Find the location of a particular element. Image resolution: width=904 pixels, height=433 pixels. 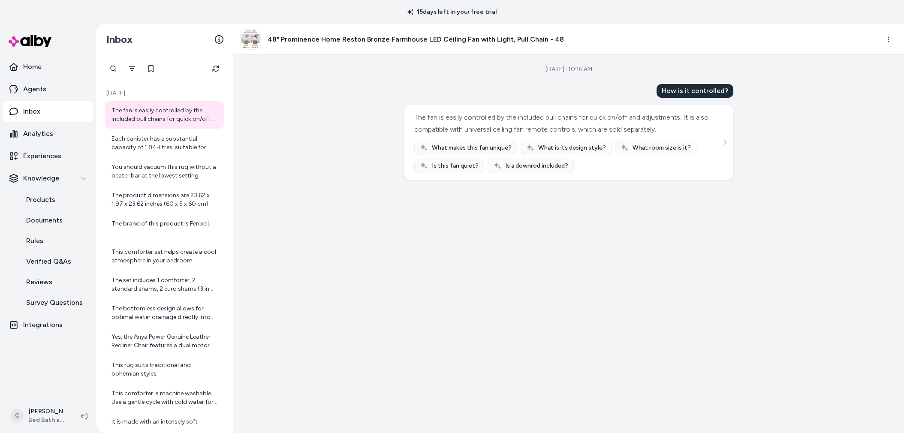

span: Is this fan quiet? is located at coordinates (455, 166).